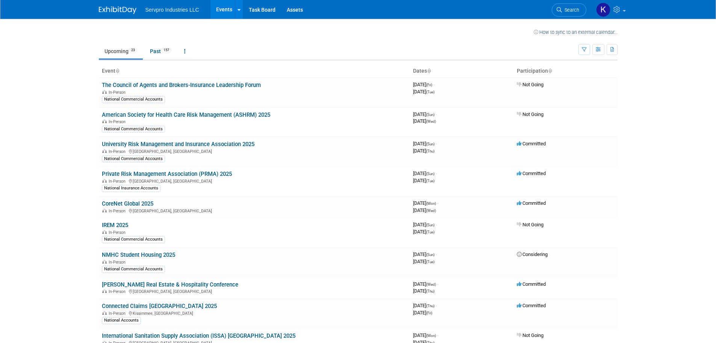 The width and height of the screenshot is (716, 343). I want to click on span: Search, so click(571, 10).